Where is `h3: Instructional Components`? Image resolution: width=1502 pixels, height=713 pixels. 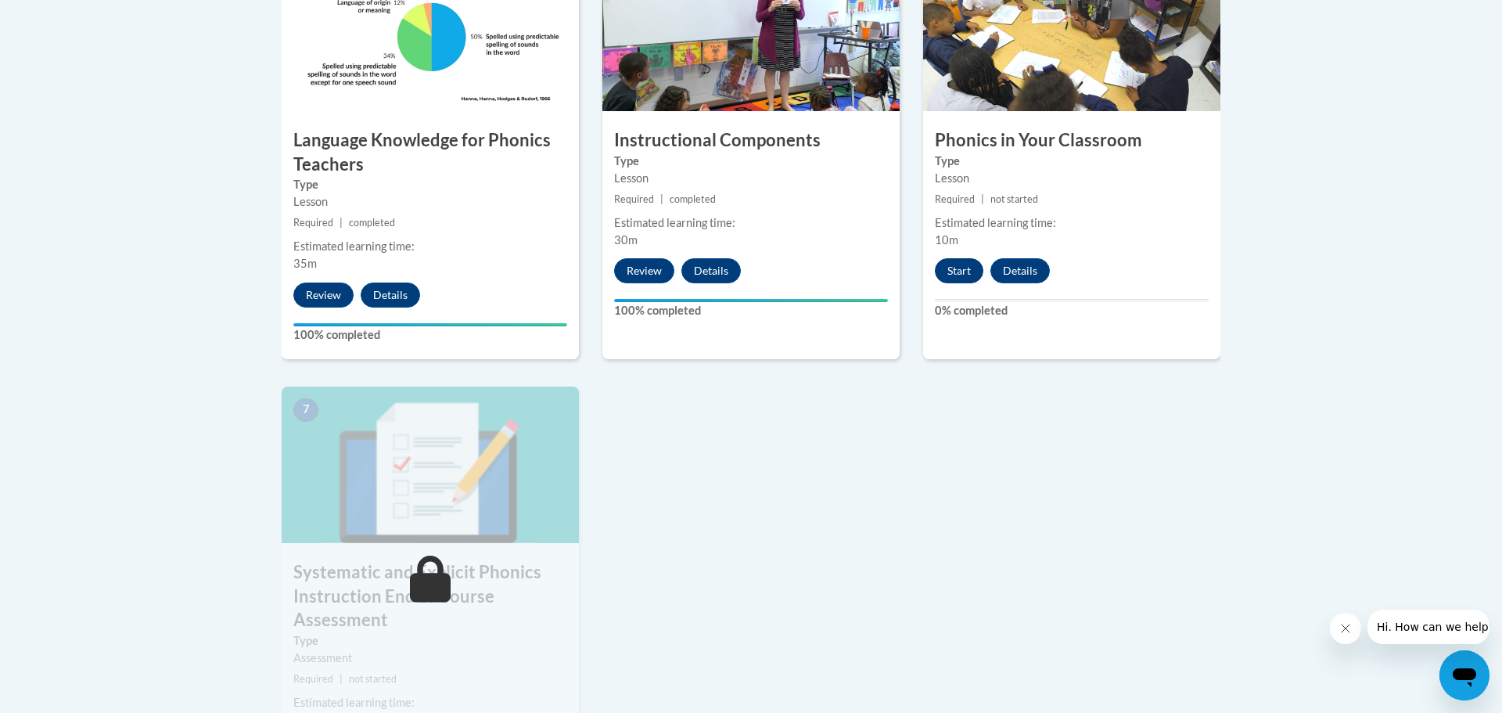 h3: Instructional Components is located at coordinates (751, 140).